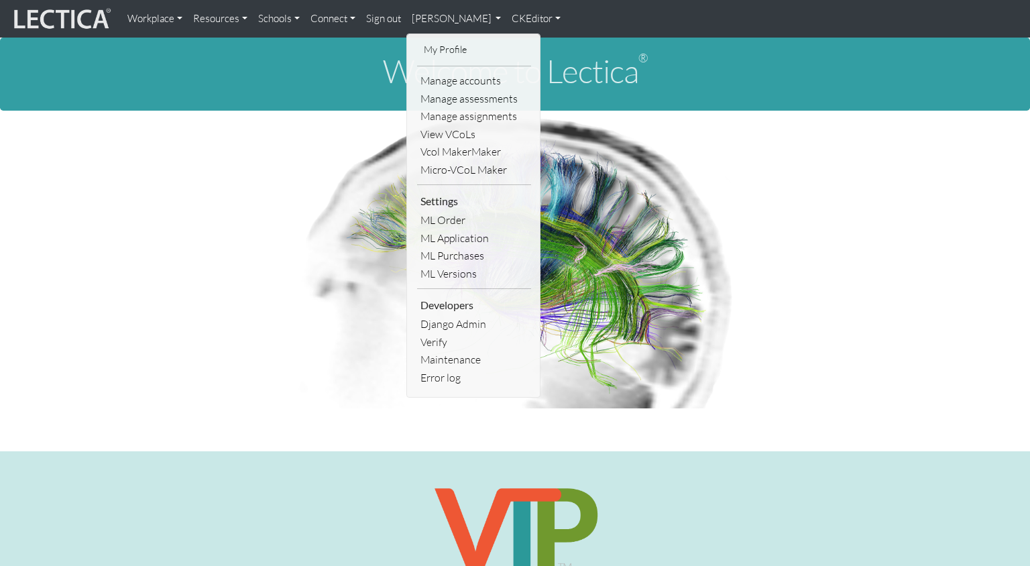 The image size is (1030, 566). I want to click on a: Vcol MakerMaker, so click(474, 152).